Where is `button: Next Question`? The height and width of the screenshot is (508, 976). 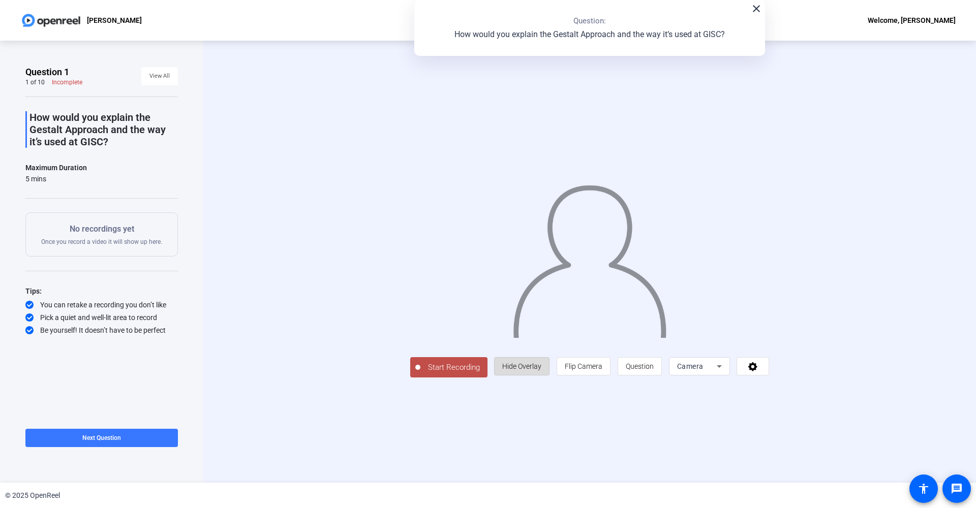
button: Next Question is located at coordinates (102, 438).